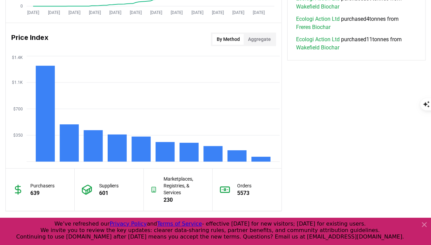 This screenshot has height=245, width=431. Describe the element at coordinates (42, 185) in the screenshot. I see `p: Purchasers` at that location.